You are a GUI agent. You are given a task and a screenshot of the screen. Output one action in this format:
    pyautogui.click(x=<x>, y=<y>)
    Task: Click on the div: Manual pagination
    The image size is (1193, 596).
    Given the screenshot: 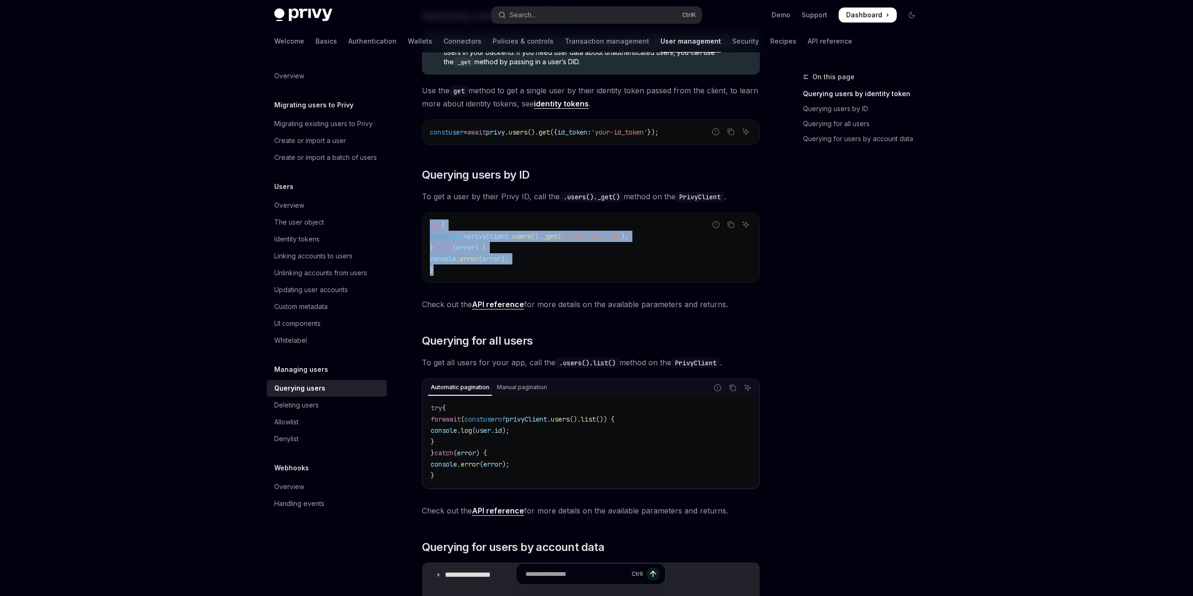 What is the action you would take?
    pyautogui.click(x=522, y=387)
    